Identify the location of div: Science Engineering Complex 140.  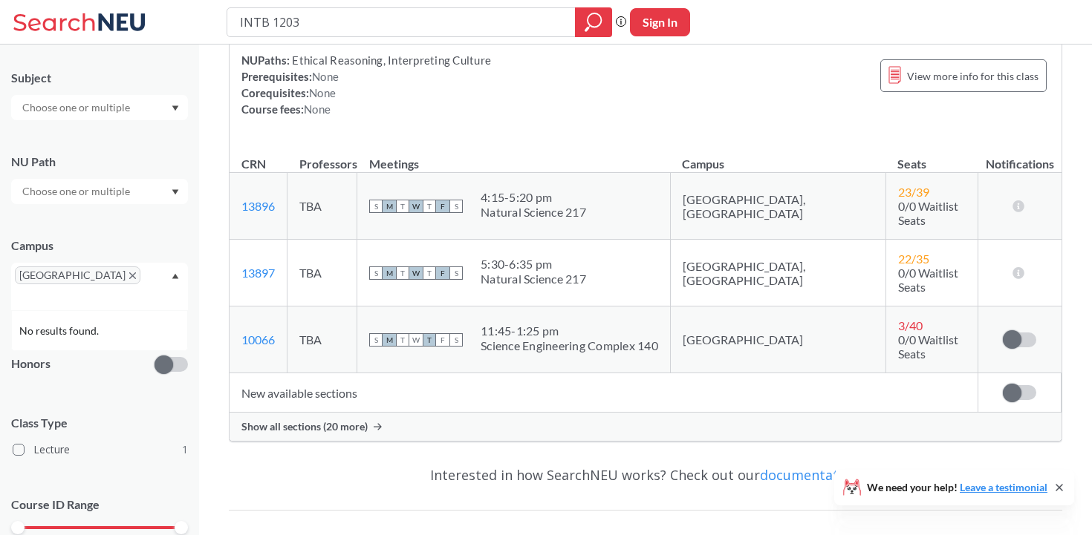
(569, 346).